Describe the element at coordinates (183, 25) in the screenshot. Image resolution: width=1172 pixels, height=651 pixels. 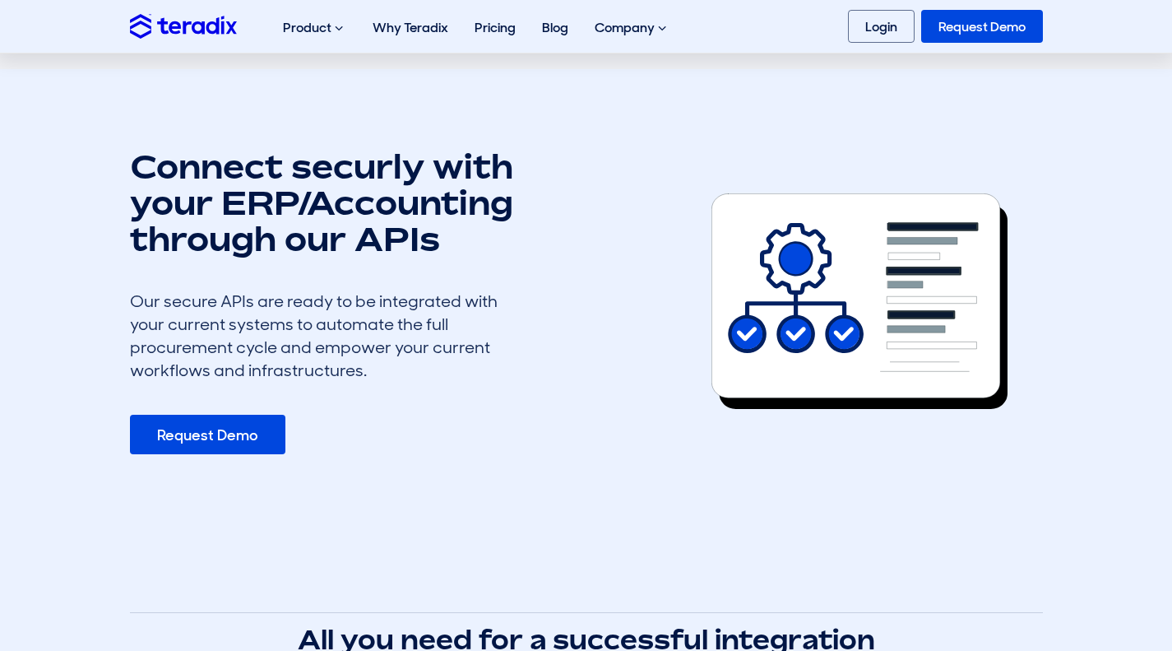
I see `img: Teradix logo` at that location.